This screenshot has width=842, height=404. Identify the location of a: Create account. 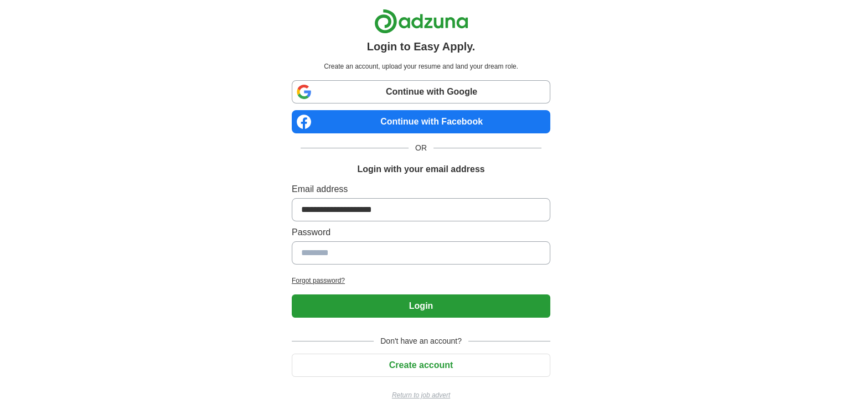
(421, 365).